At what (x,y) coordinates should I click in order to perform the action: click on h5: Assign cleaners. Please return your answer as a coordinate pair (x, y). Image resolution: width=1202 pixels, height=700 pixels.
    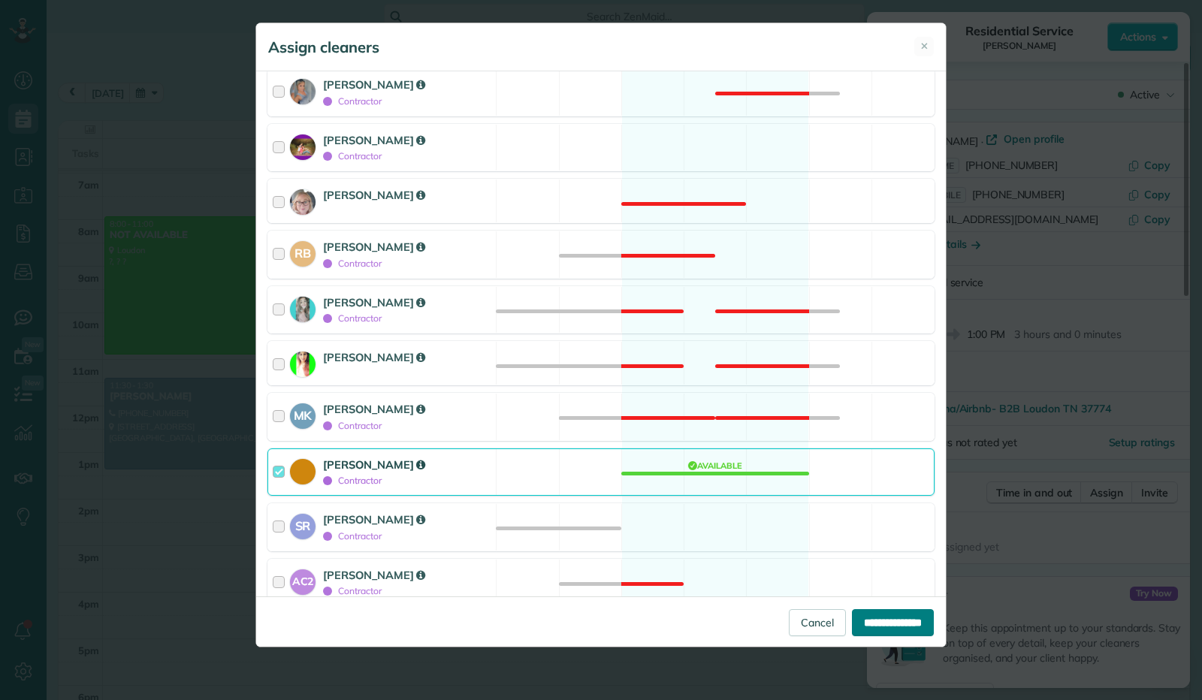
    Looking at the image, I should click on (324, 47).